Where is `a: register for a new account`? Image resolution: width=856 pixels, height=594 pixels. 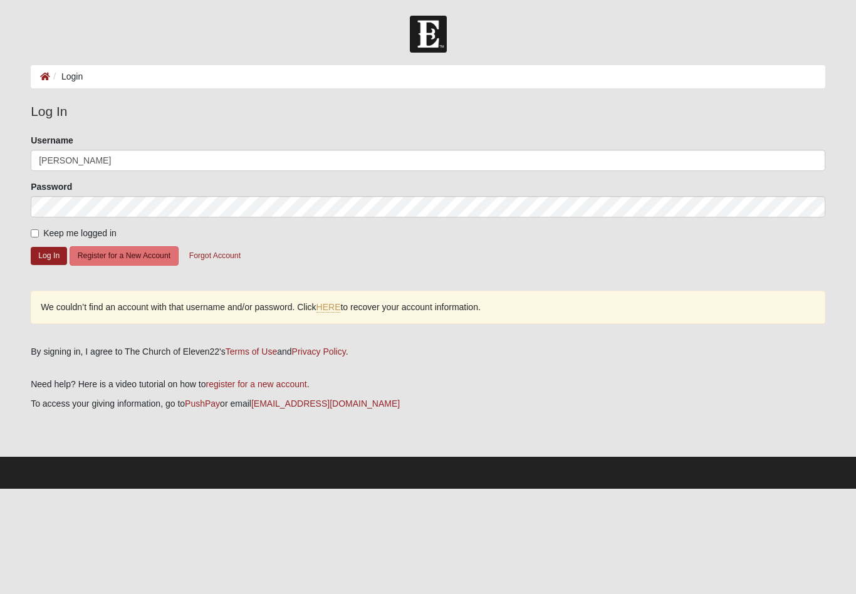
a: register for a new account is located at coordinates (256, 384).